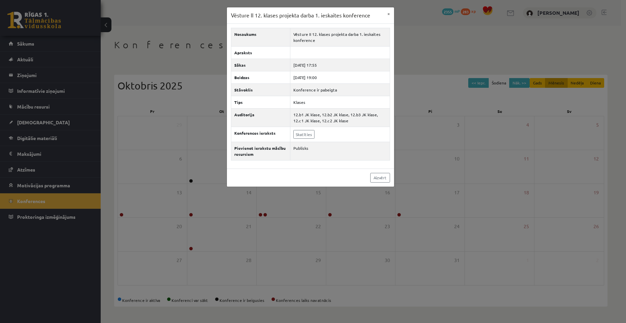 Image resolution: width=626 pixels, height=323 pixels. What do you see at coordinates (261, 77) in the screenshot?
I see `th: Beidzas` at bounding box center [261, 77].